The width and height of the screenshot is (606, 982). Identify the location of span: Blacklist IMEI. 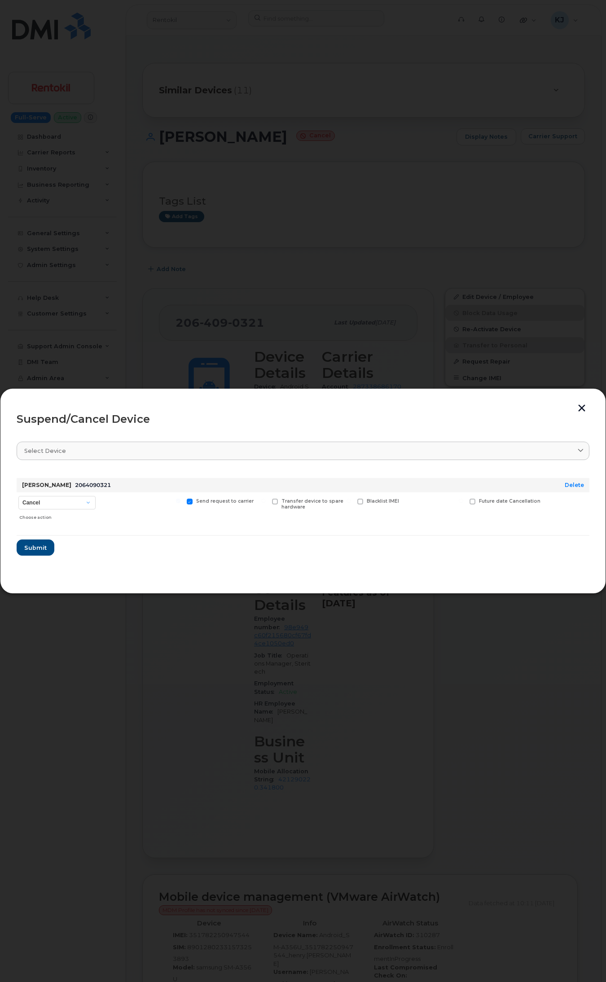
(383, 501).